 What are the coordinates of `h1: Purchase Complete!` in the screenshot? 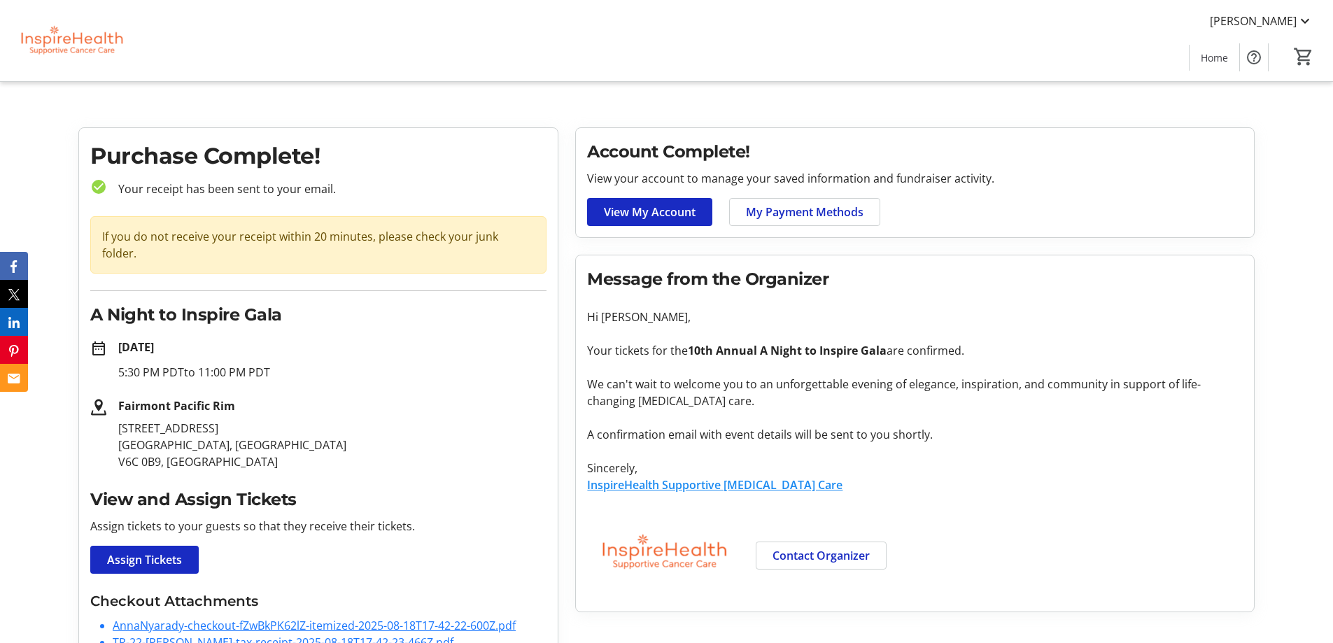 It's located at (318, 156).